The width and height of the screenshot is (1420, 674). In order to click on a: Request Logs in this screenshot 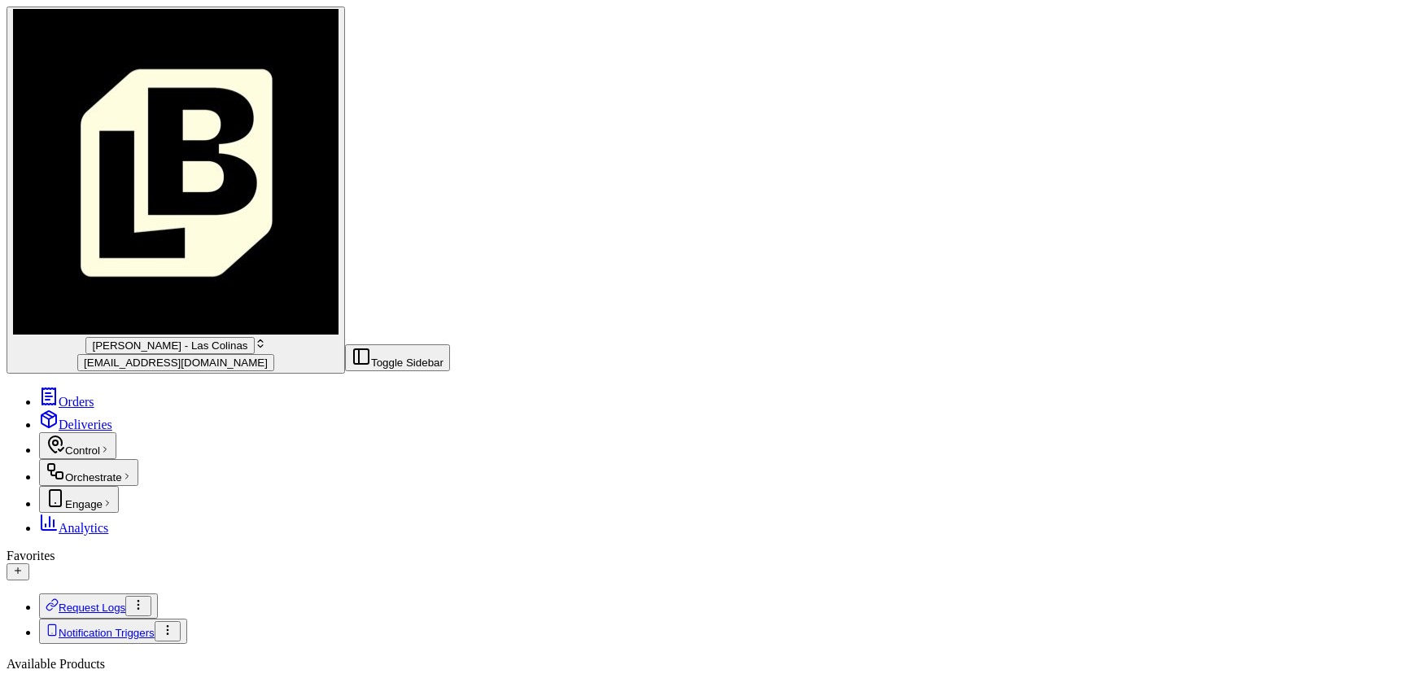, I will do `click(85, 607)`.